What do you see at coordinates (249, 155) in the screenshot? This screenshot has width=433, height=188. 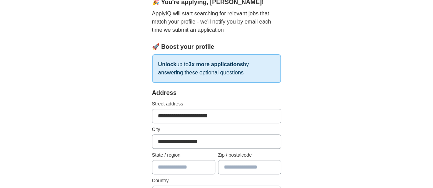 I see `label: Zip / postalcode` at bounding box center [249, 155].